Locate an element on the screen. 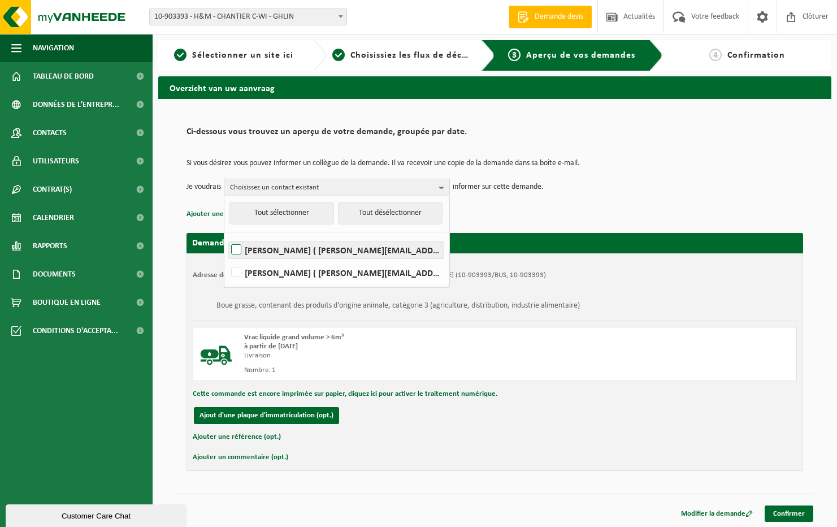  strong: Adresse de placement: is located at coordinates (228, 275).